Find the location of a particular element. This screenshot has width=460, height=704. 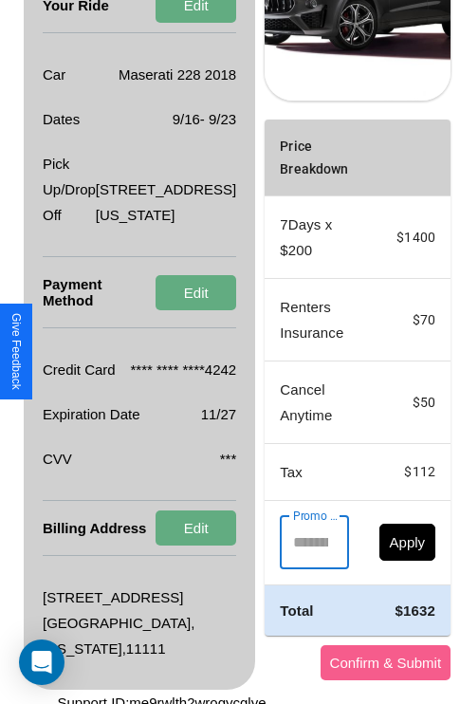

p: Pick Up/Drop Off is located at coordinates (69, 189).